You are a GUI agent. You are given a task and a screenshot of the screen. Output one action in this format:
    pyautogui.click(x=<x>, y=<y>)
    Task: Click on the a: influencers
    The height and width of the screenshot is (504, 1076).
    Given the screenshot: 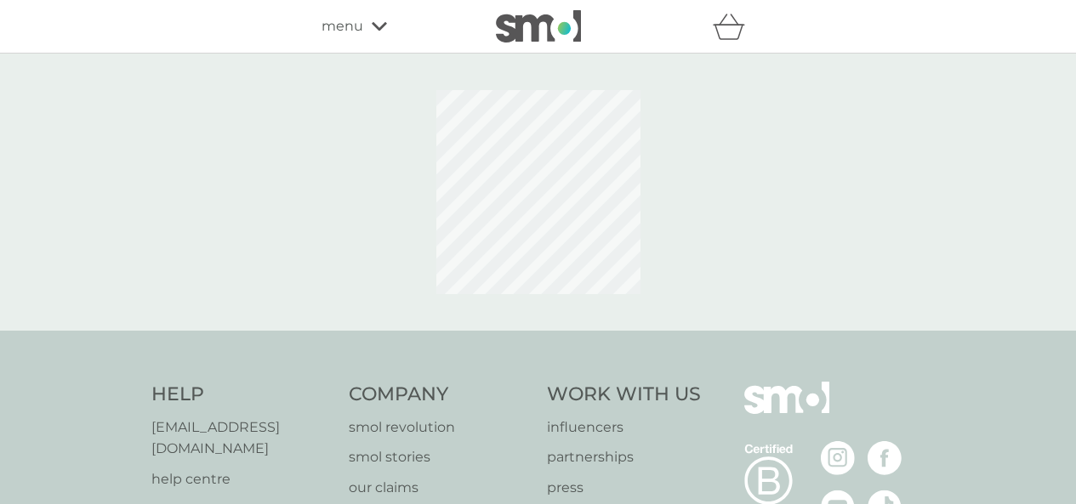 What is the action you would take?
    pyautogui.click(x=623, y=428)
    